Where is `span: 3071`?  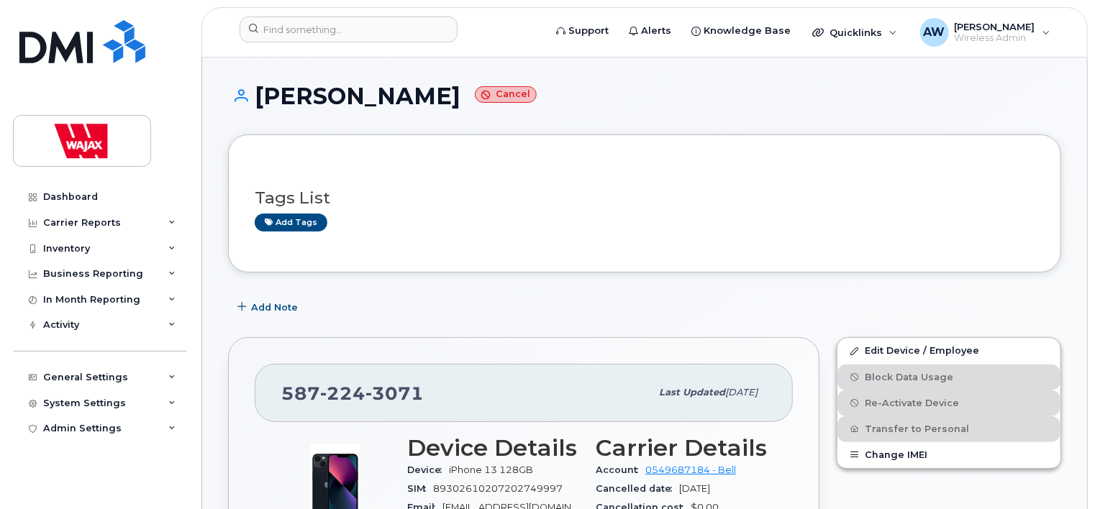
span: 3071 is located at coordinates (394, 394).